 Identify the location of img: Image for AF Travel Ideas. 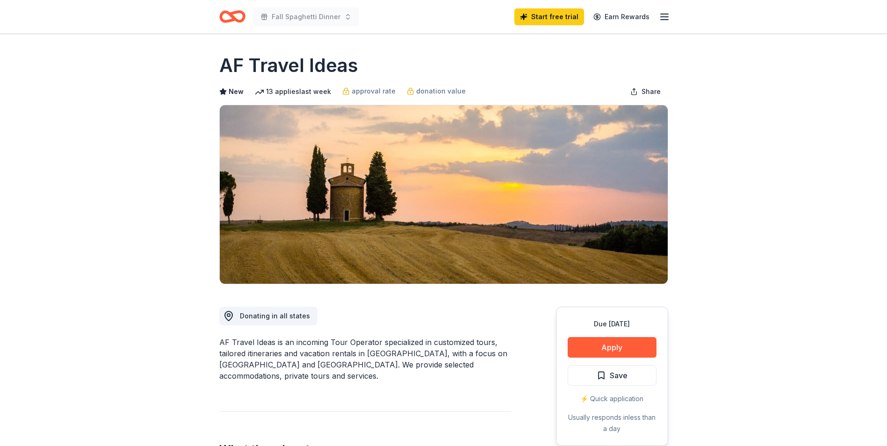
(444, 194).